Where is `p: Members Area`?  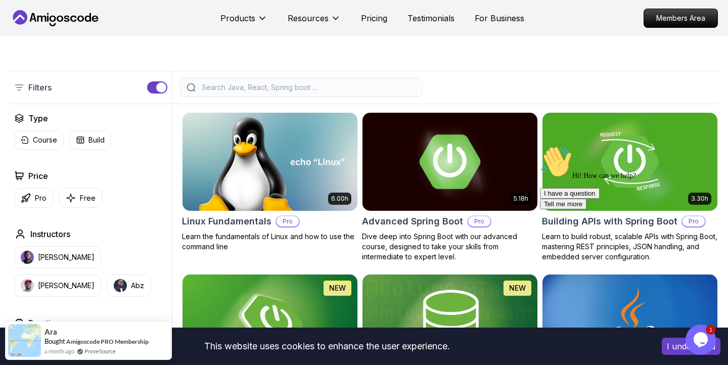 p: Members Area is located at coordinates (680, 18).